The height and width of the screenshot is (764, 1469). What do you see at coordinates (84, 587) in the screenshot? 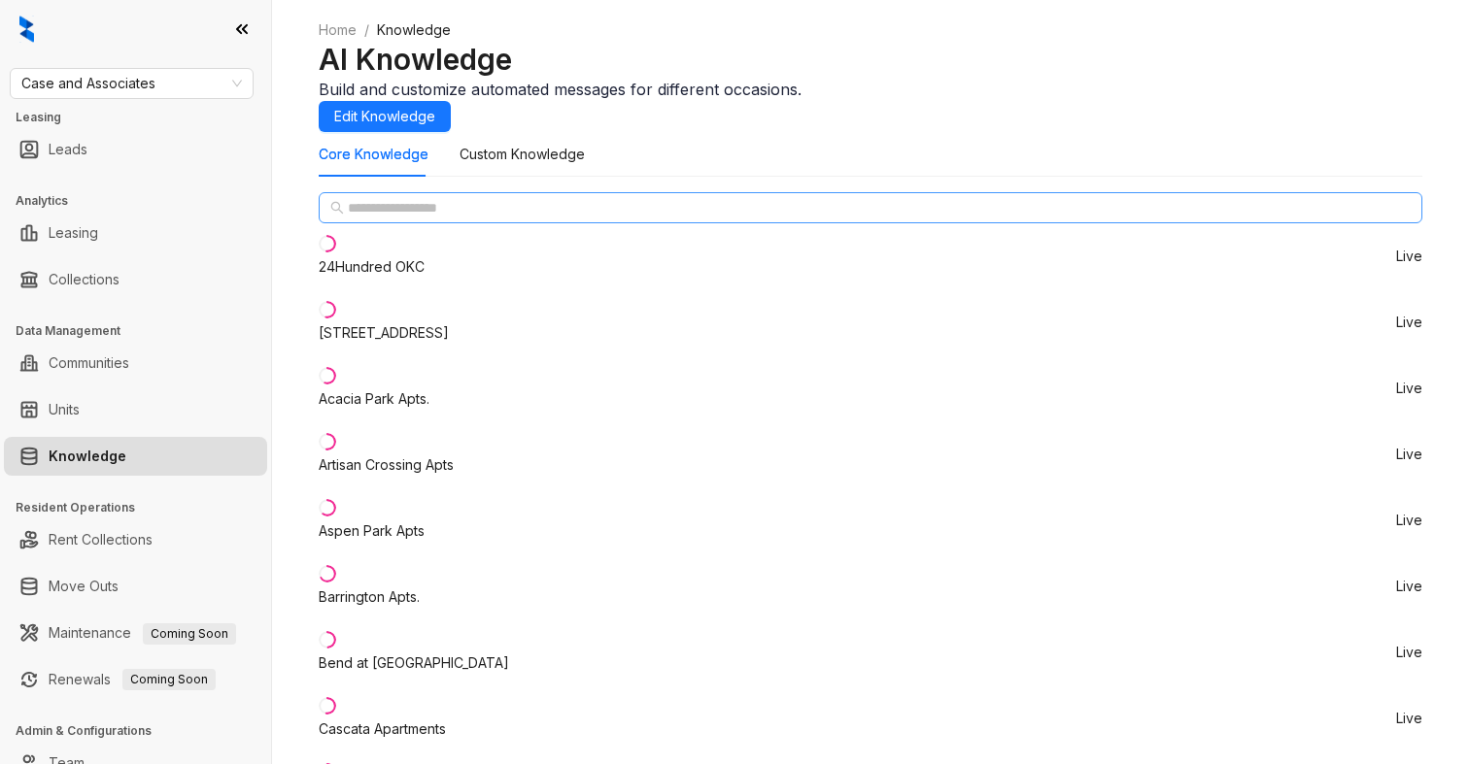
I see `a: Move Outs` at bounding box center [84, 587].